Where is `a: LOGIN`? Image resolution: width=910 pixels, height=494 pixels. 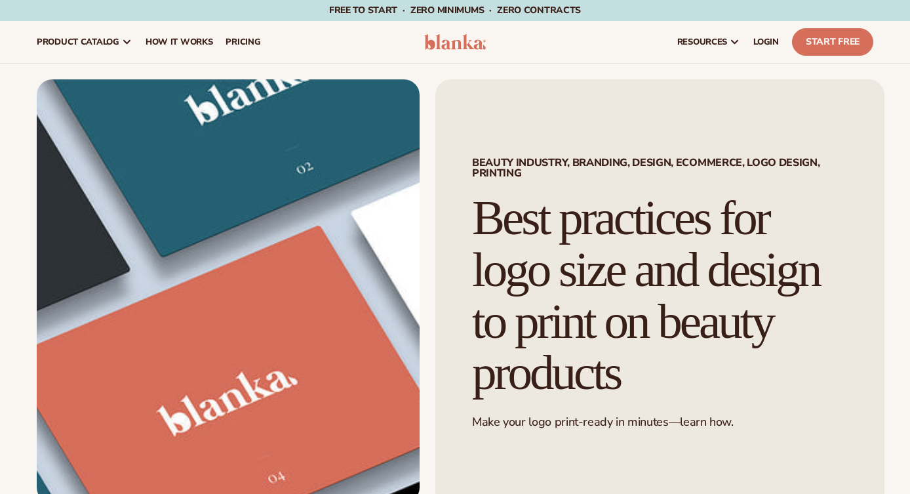 a: LOGIN is located at coordinates (766, 42).